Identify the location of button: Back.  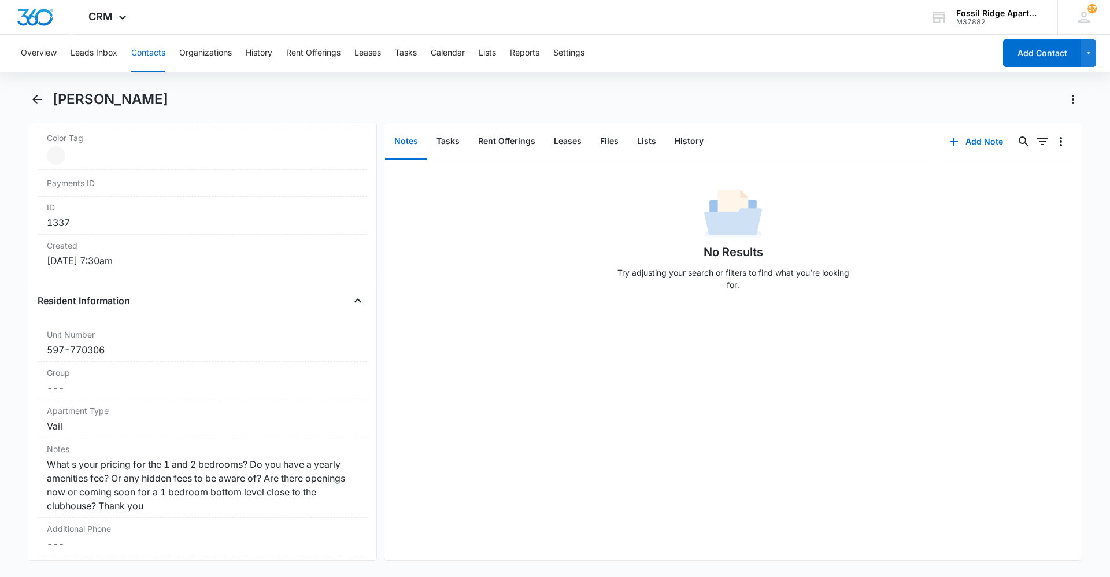
(36, 99).